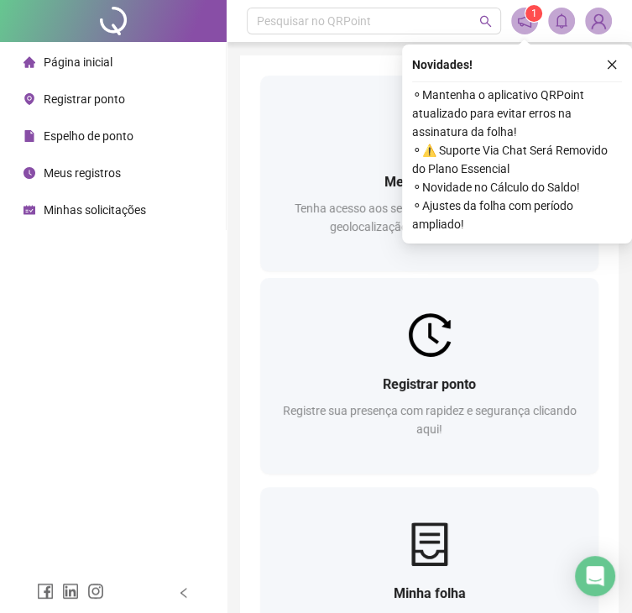  I want to click on span: home, so click(29, 62).